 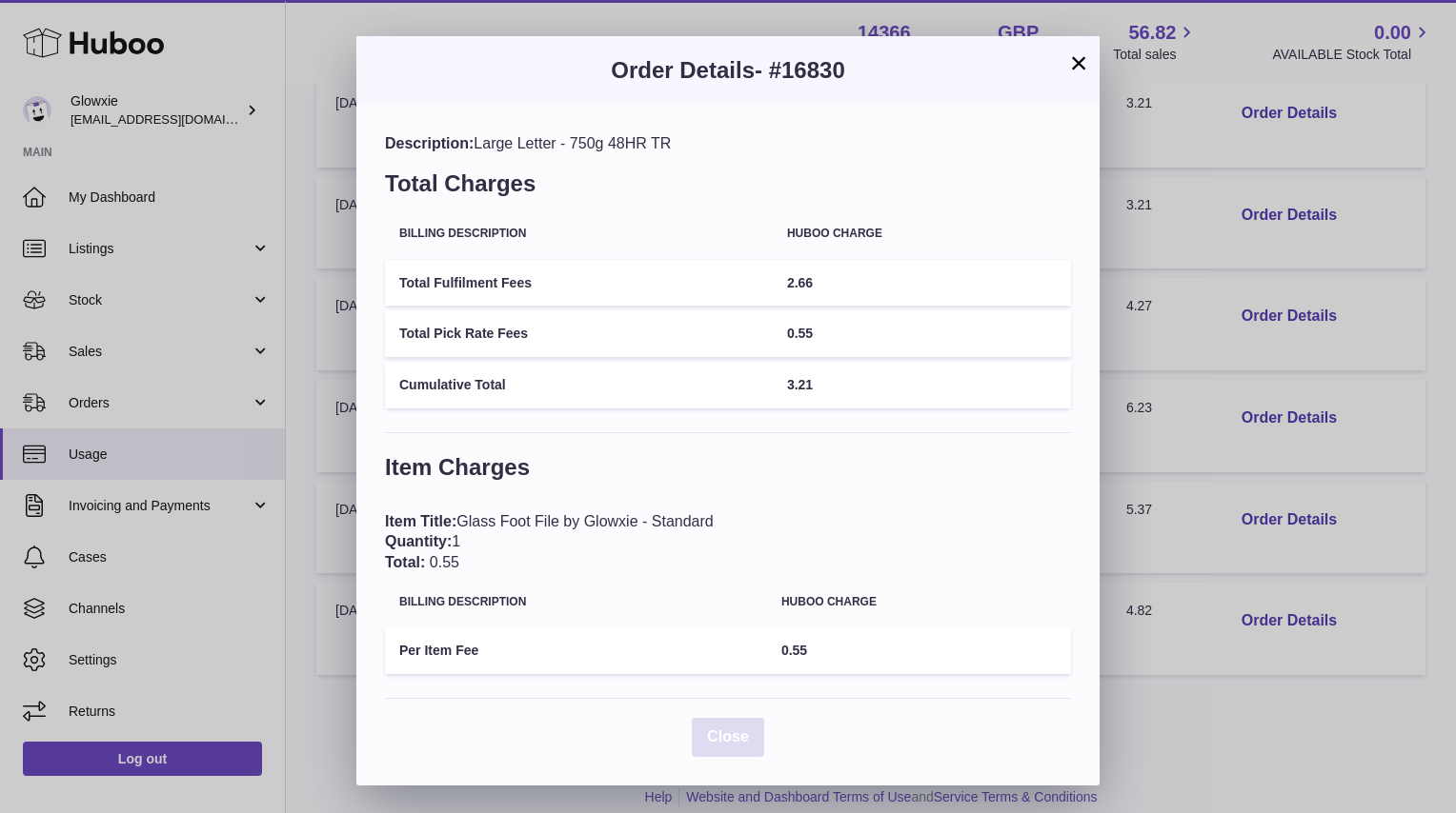 I want to click on td: Cumulative Total, so click(x=578, y=384).